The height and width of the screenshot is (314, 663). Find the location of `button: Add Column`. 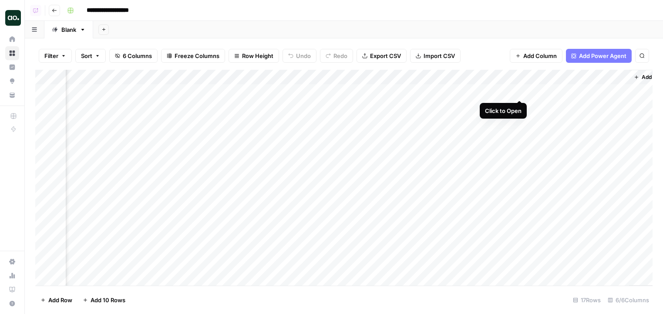

button: Add Column is located at coordinates (536, 56).